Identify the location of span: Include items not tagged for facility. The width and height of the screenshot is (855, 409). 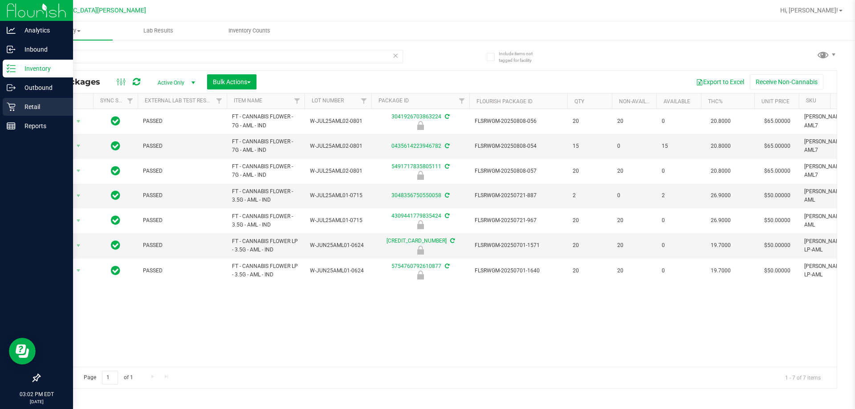
(521, 57).